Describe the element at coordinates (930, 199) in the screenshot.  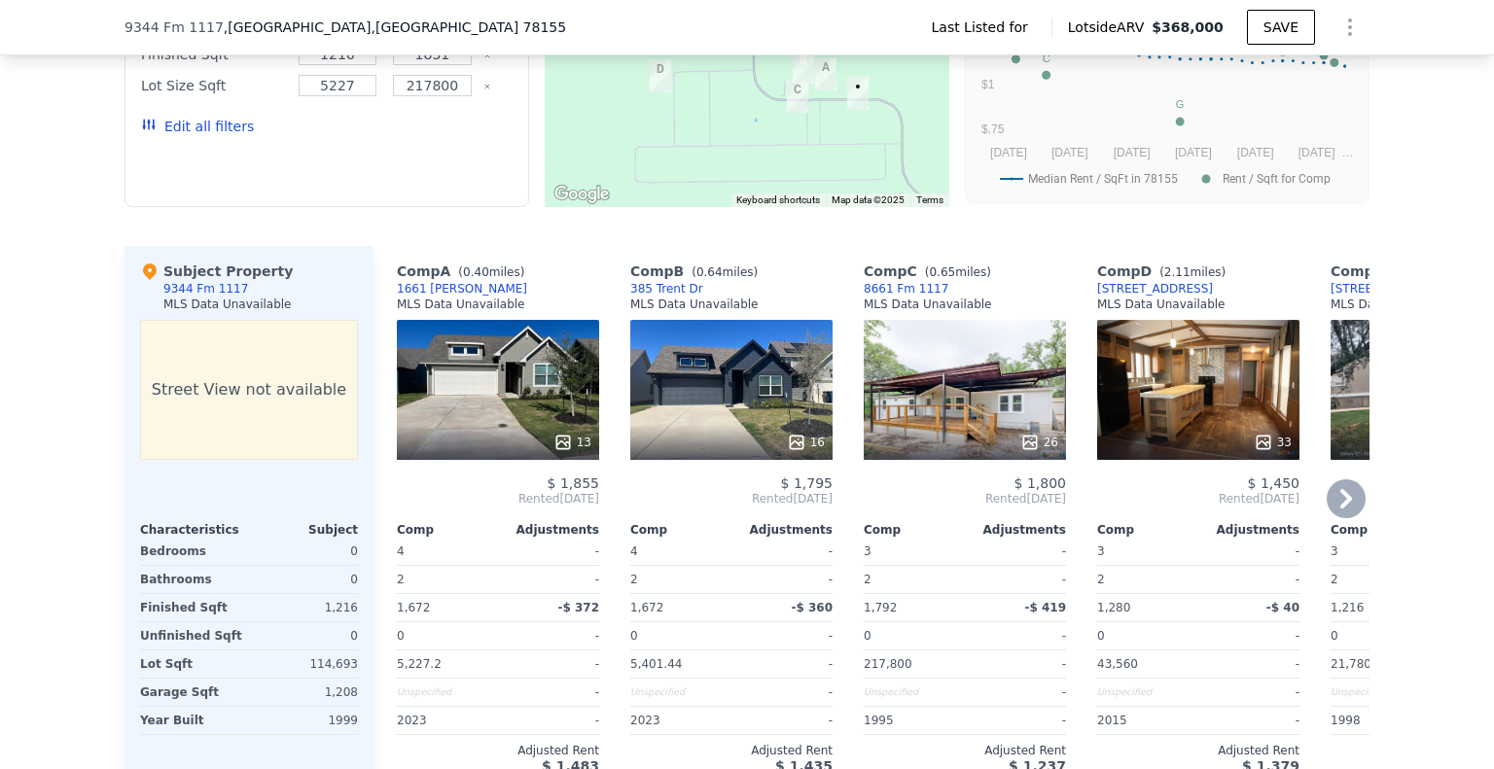
I see `a: Terms (opens in new tab)` at that location.